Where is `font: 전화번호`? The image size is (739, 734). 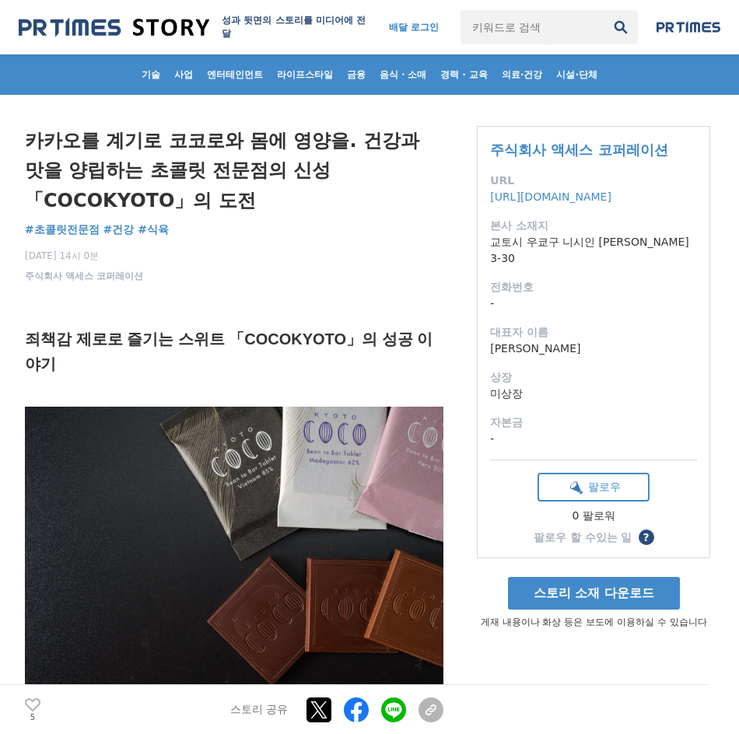
font: 전화번호 is located at coordinates (512, 287).